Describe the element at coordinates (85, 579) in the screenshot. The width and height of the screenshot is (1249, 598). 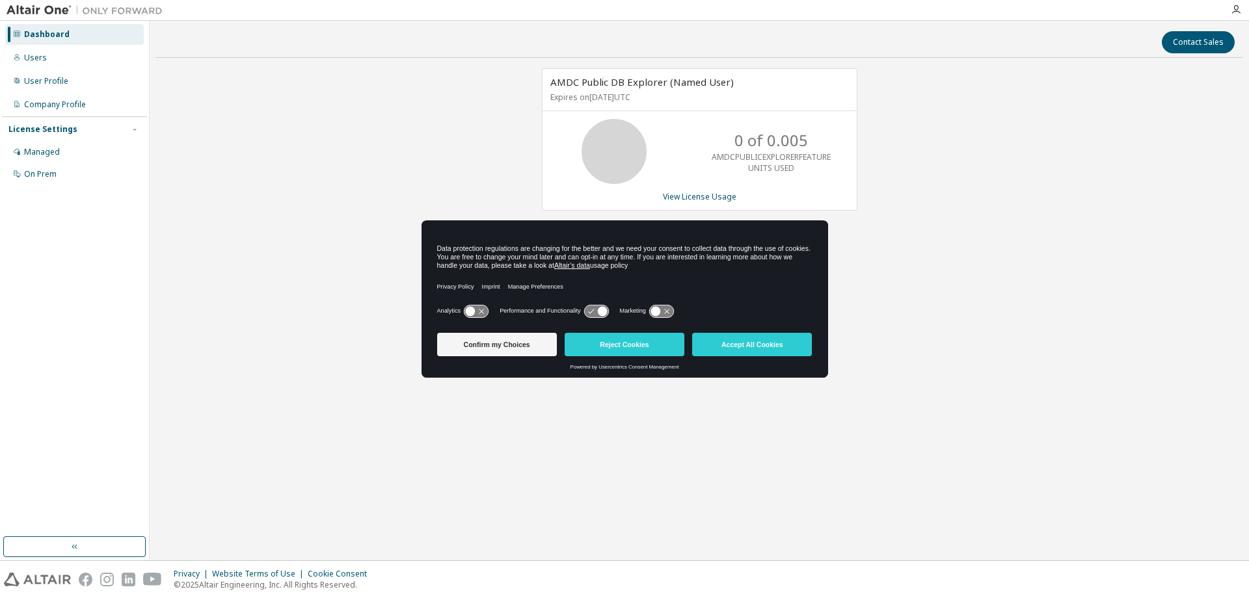
I see `img: facebook.svg` at that location.